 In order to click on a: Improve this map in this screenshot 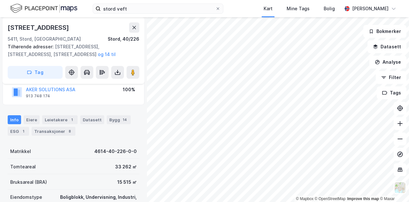, I will do `click(363, 199)`.